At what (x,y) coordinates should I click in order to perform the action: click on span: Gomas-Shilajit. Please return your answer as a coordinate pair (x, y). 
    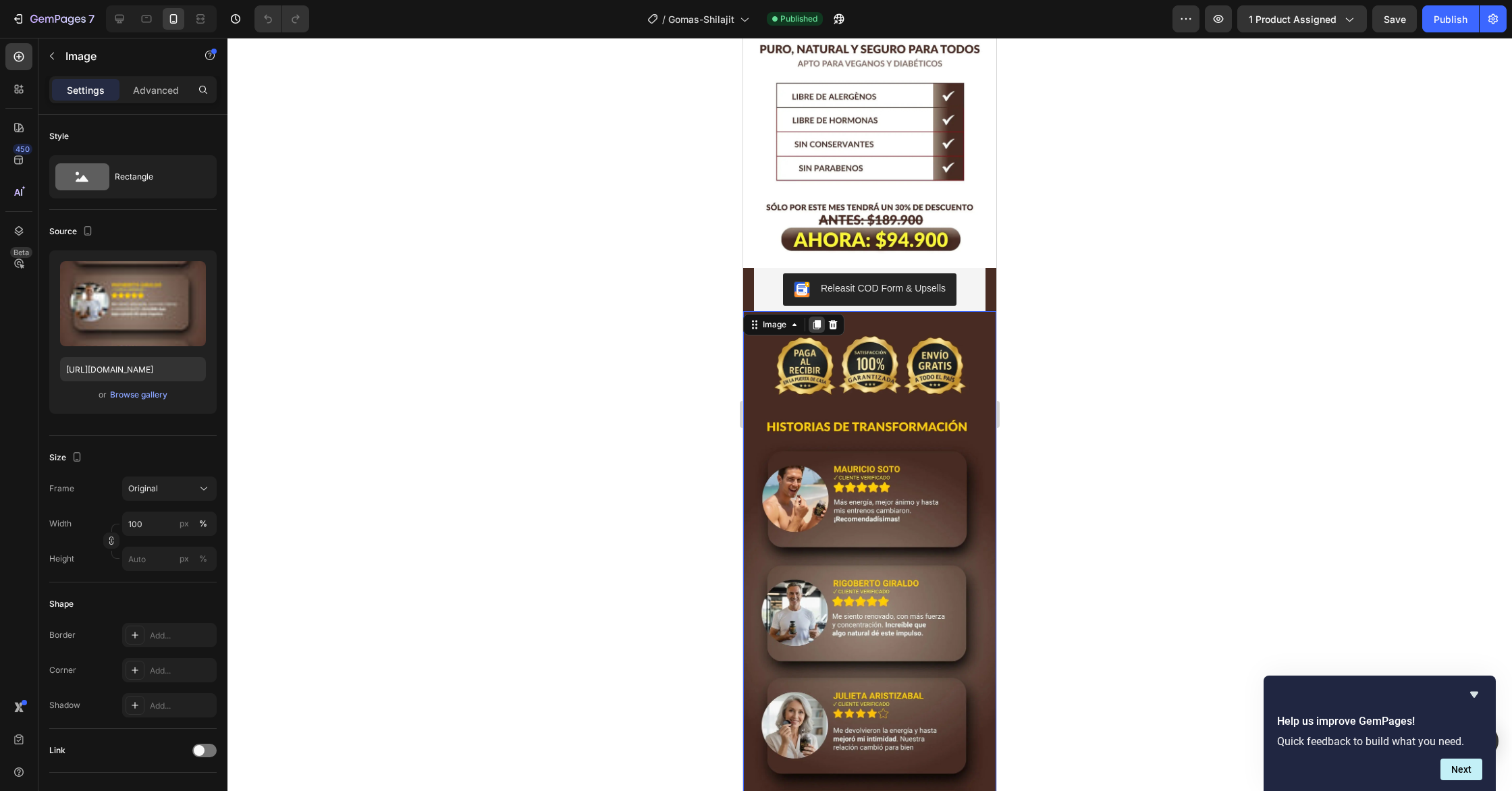
    Looking at the image, I should click on (701, 19).